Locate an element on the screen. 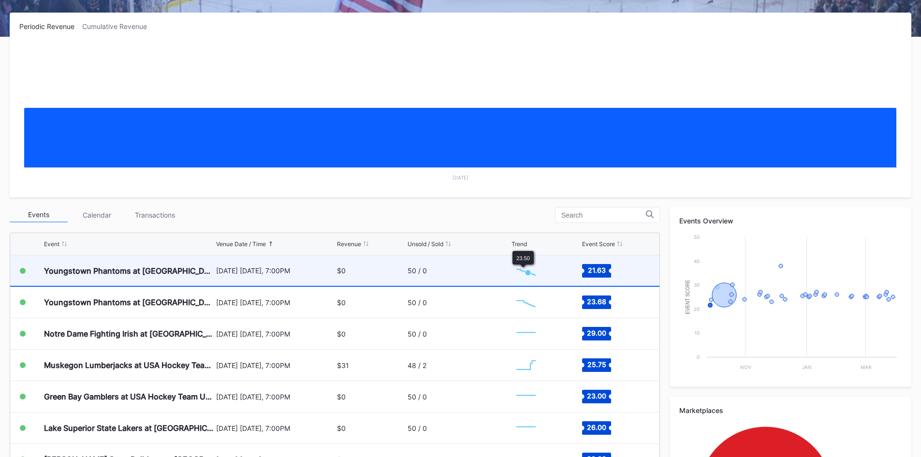 The width and height of the screenshot is (921, 457). text: 23.00 is located at coordinates (596, 395).